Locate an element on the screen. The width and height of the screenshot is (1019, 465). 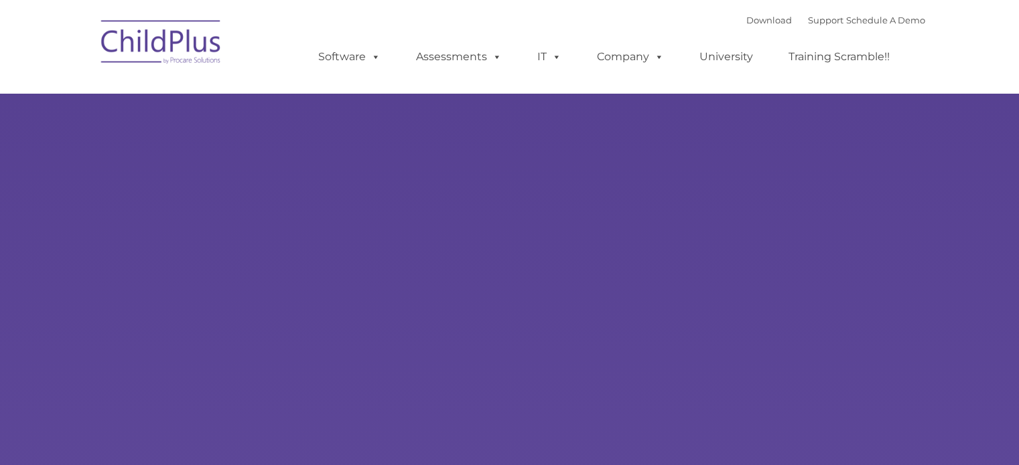
a: University is located at coordinates (726, 57).